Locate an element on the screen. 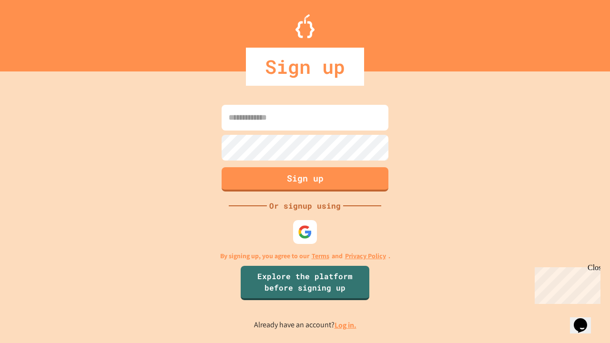  p: By signing up, you agree to our and . is located at coordinates (305, 256).